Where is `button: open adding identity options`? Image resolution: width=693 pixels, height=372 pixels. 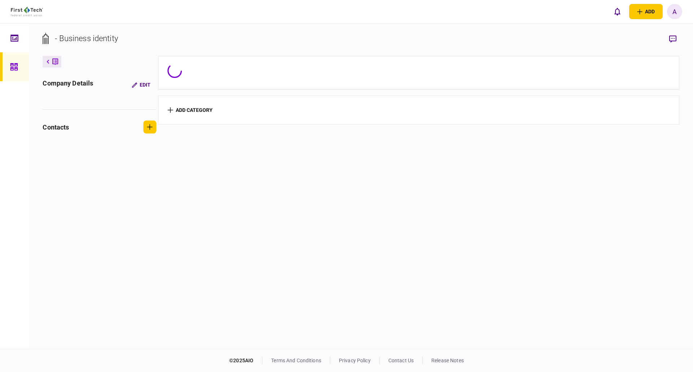 button: open adding identity options is located at coordinates (646, 12).